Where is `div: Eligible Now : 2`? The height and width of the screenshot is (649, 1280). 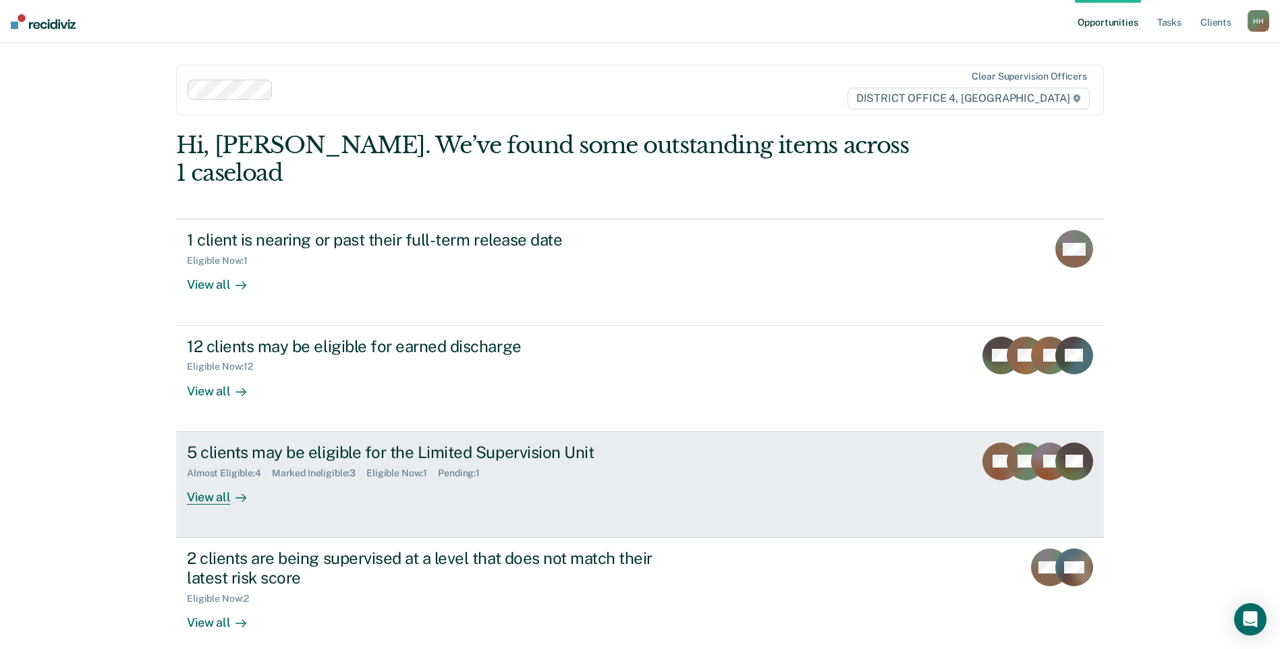 div: Eligible Now : 2 is located at coordinates (223, 598).